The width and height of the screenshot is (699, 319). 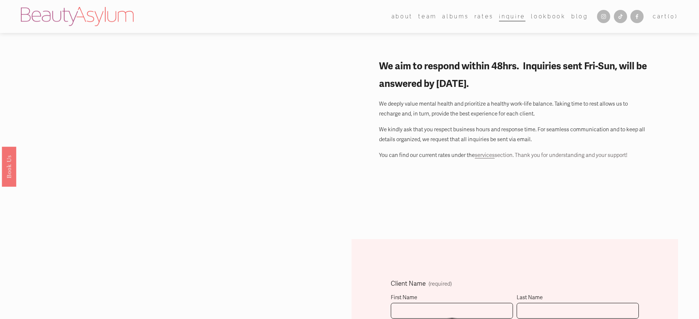 I want to click on a: Blog, so click(x=580, y=16).